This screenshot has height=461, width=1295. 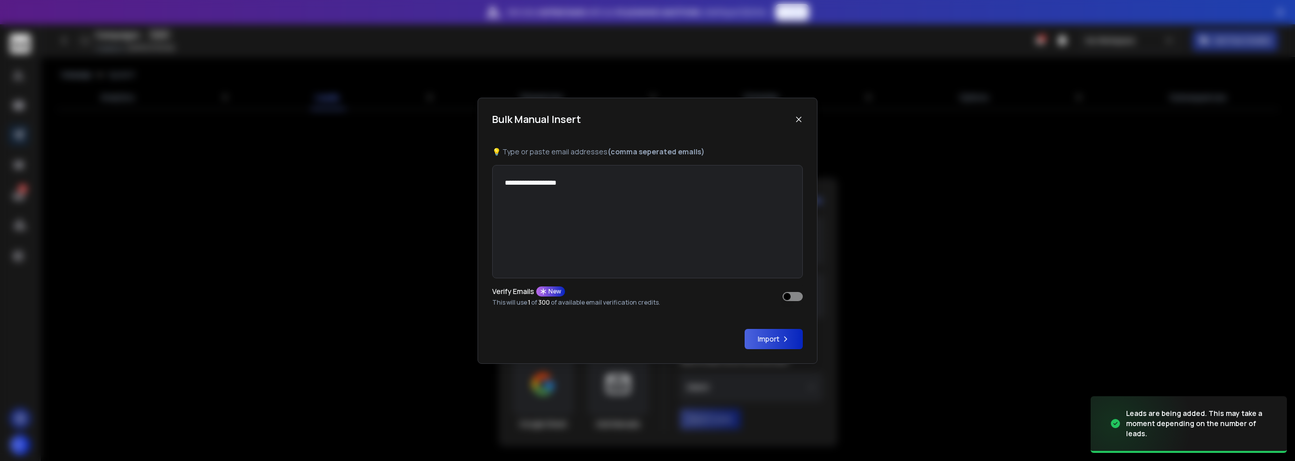 What do you see at coordinates (576, 303) in the screenshot?
I see `p: This will use of of available email verification credits.` at bounding box center [576, 303].